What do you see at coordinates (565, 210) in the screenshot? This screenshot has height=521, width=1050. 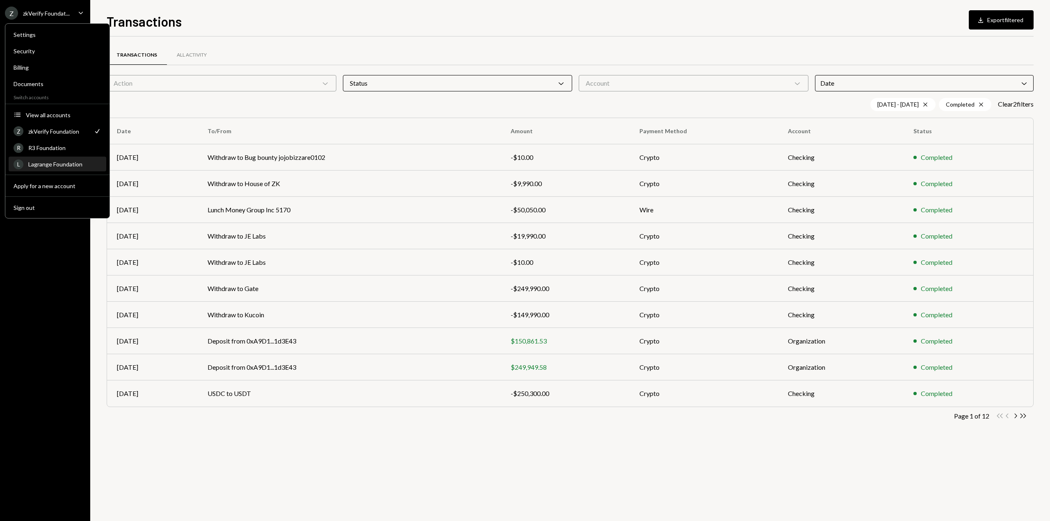 I see `div: -$50,050.00` at bounding box center [565, 210].